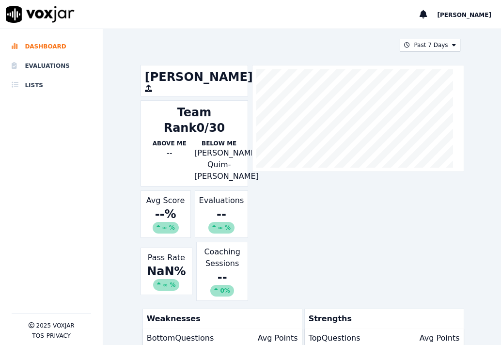 The width and height of the screenshot is (501, 345). I want to click on div: Avg Score, so click(166, 214).